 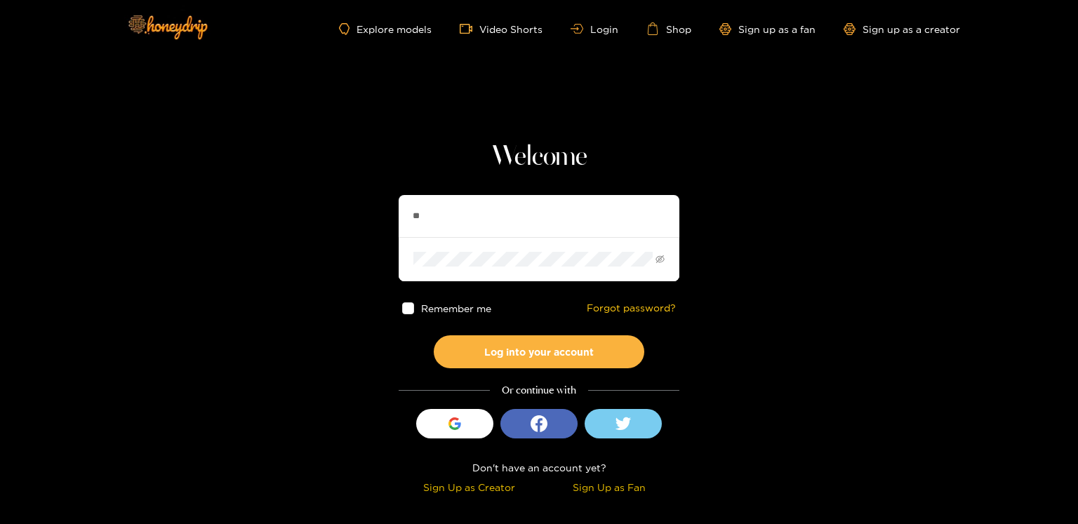 What do you see at coordinates (501, 29) in the screenshot?
I see `a: Video Shorts` at bounding box center [501, 29].